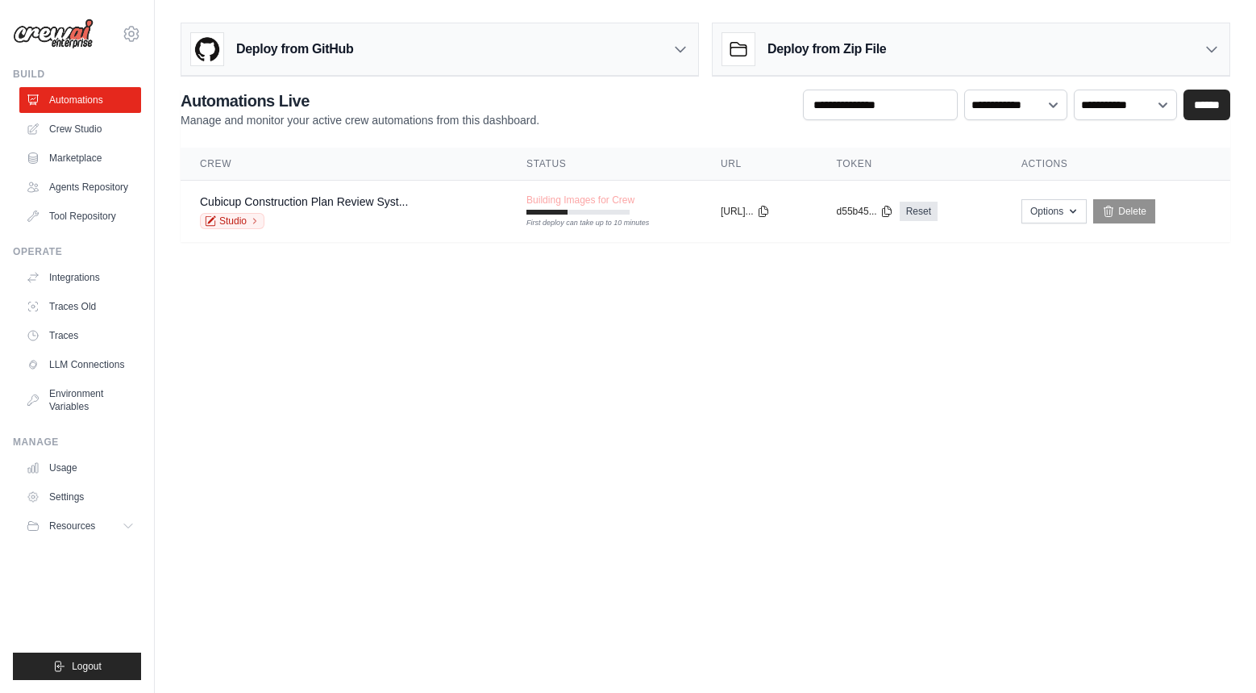 The image size is (1256, 693). What do you see at coordinates (80, 158) in the screenshot?
I see `a: Marketplace` at bounding box center [80, 158].